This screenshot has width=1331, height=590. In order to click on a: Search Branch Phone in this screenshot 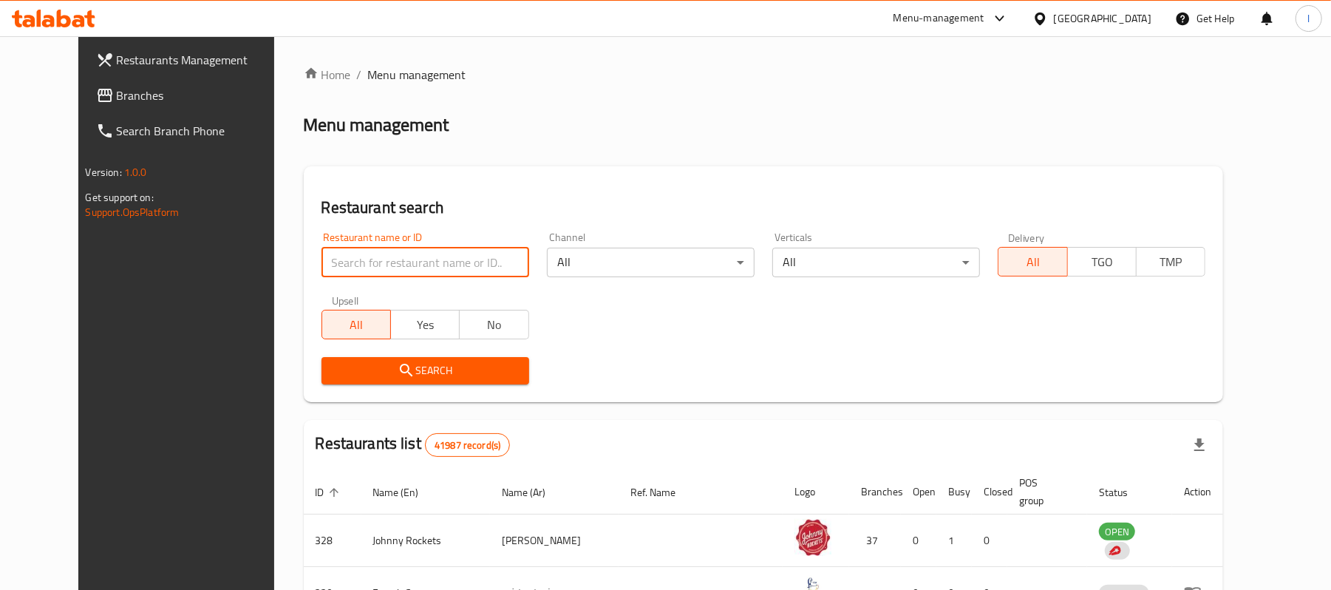, I will do `click(192, 131)`.